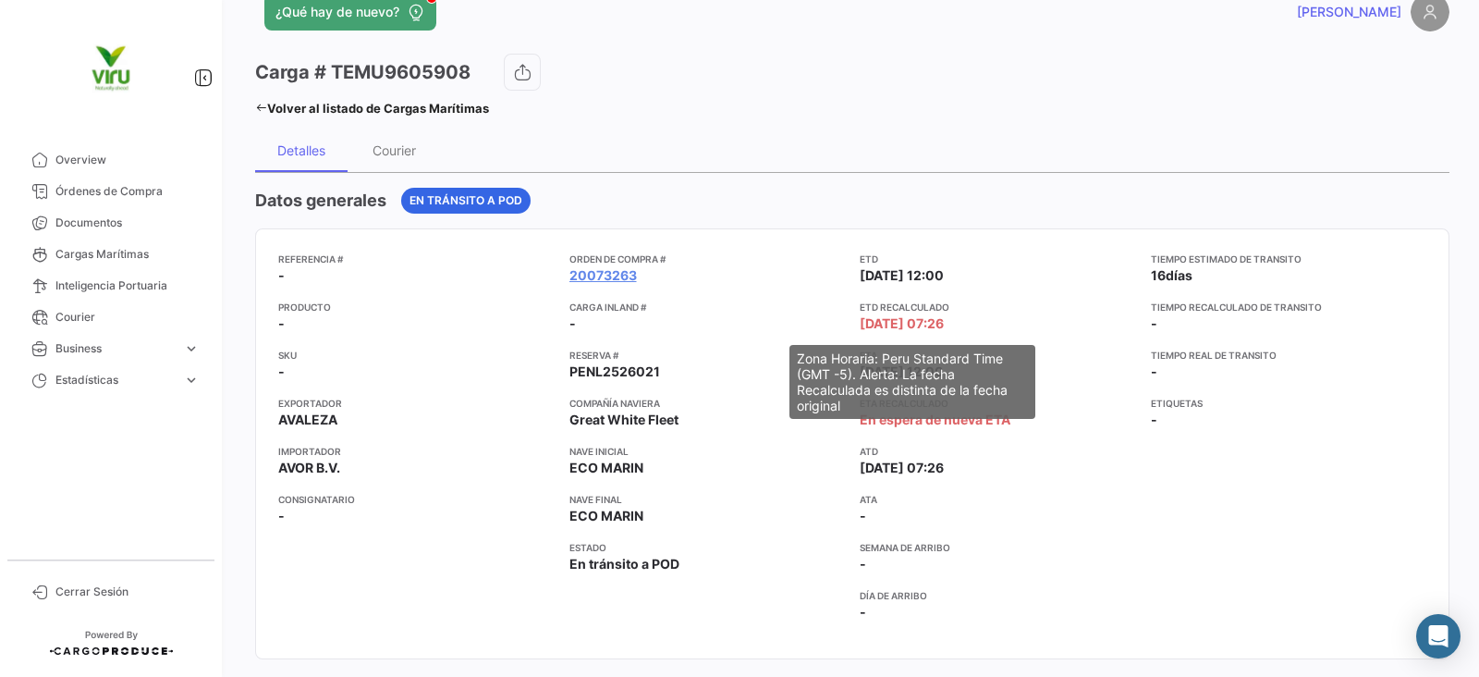  Describe the element at coordinates (997, 307) in the screenshot. I see `app-card-info-title: ETD Recalculado` at that location.